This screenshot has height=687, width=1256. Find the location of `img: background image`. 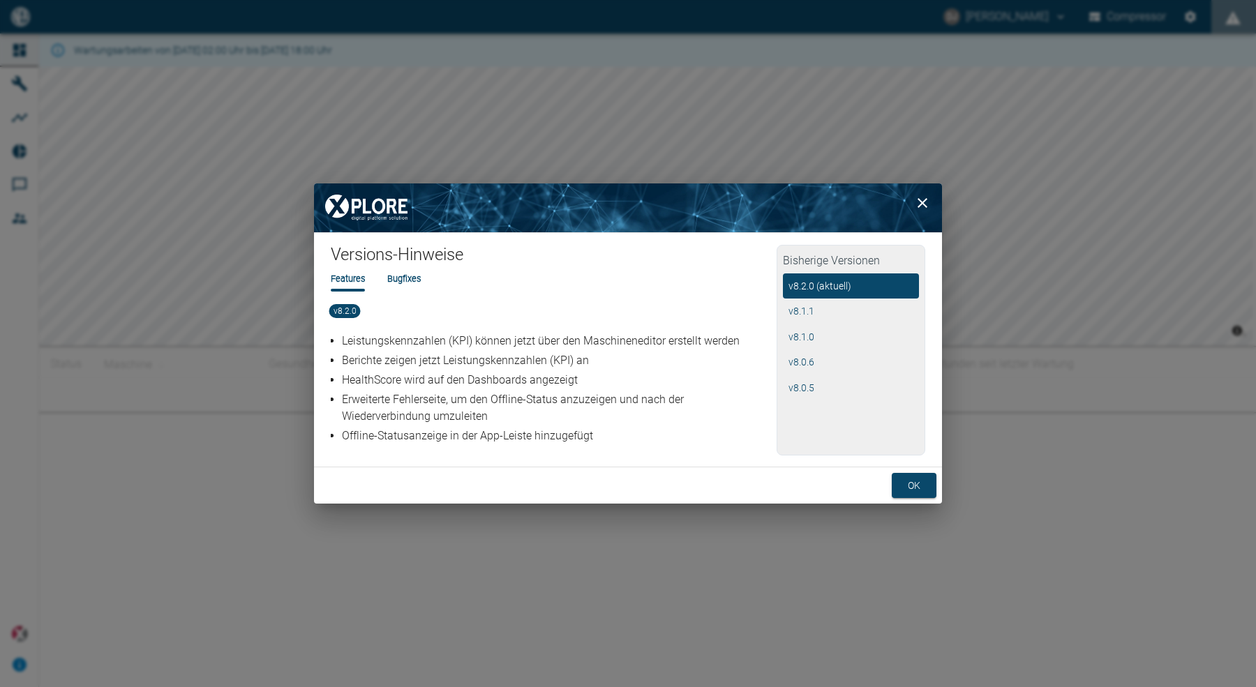

img: background image is located at coordinates (628, 208).